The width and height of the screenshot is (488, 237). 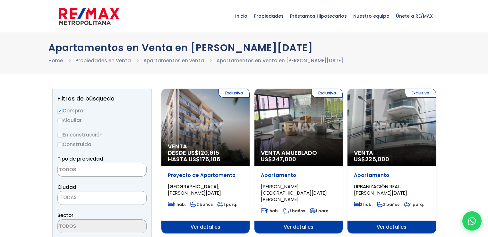 What do you see at coordinates (205, 159) in the screenshot?
I see `span: HASTA US$` at bounding box center [205, 159].